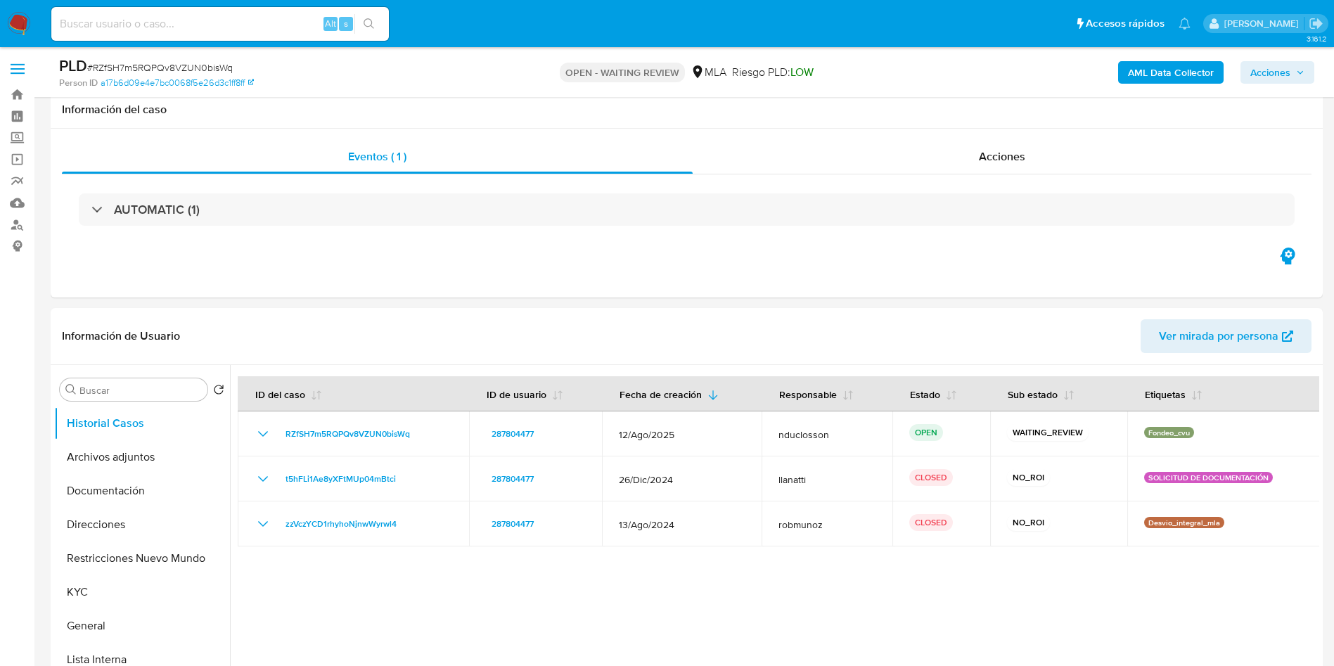 This screenshot has width=1334, height=666. Describe the element at coordinates (708, 72) in the screenshot. I see `div: MLA` at that location.